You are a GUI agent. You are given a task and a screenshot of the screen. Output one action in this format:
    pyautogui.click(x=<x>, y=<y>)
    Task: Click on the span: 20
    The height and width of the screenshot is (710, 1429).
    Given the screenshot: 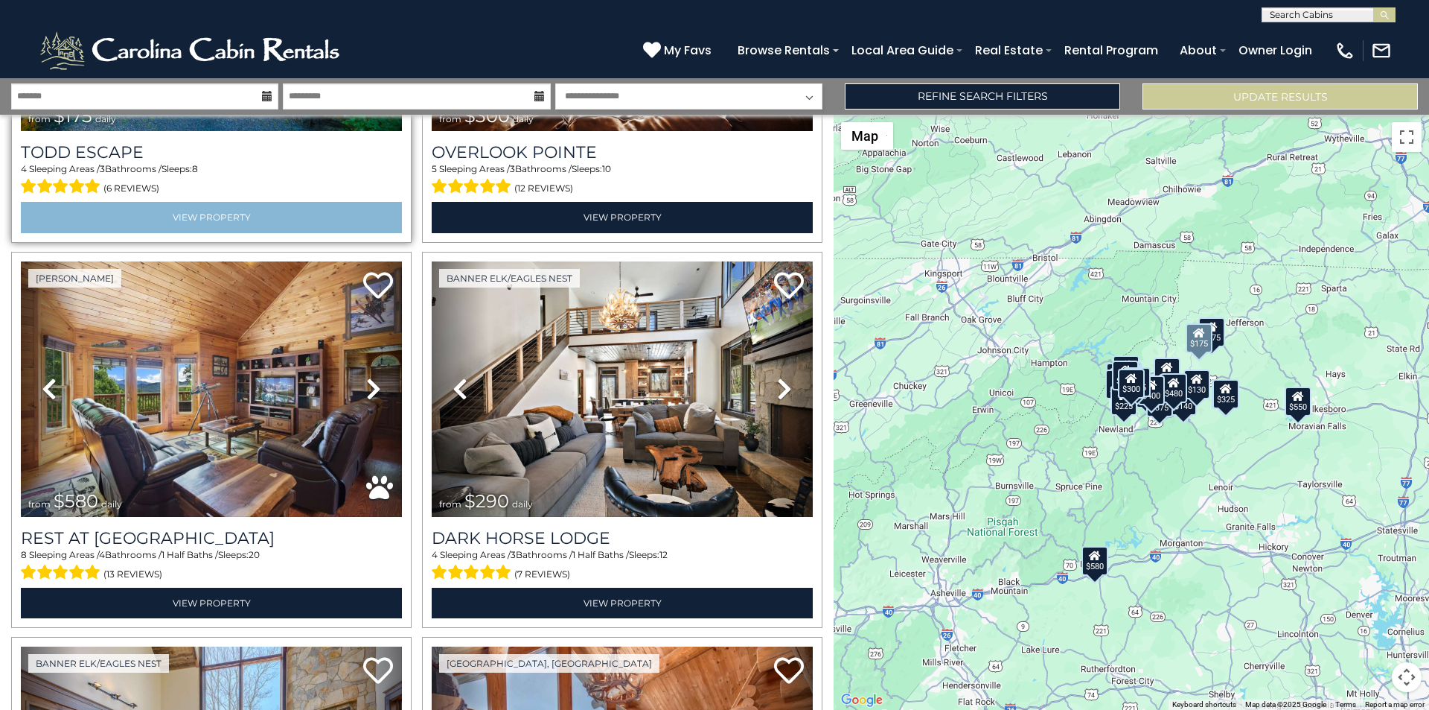 What is the action you would take?
    pyautogui.click(x=254, y=554)
    